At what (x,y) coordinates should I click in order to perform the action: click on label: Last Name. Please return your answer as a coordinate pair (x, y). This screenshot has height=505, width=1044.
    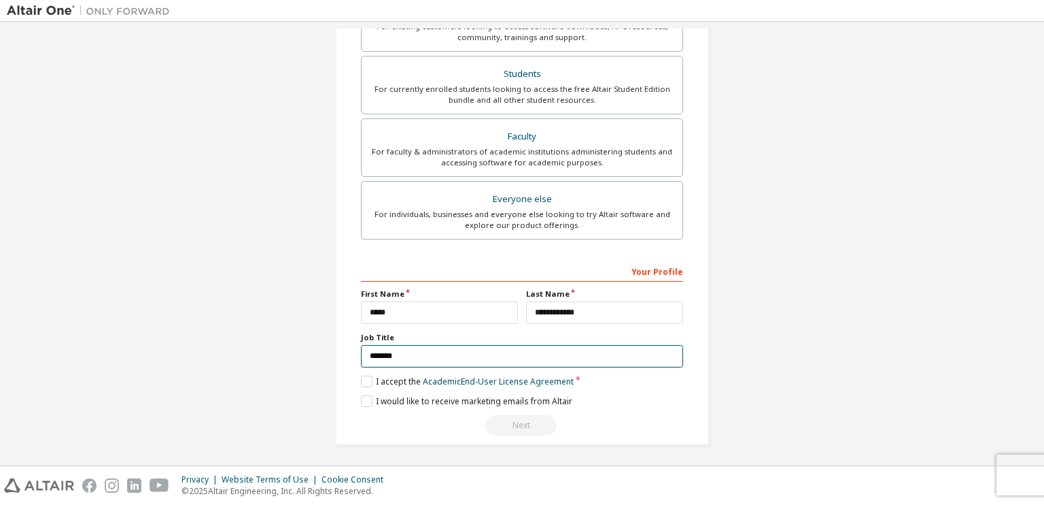
    Looking at the image, I should click on (604, 294).